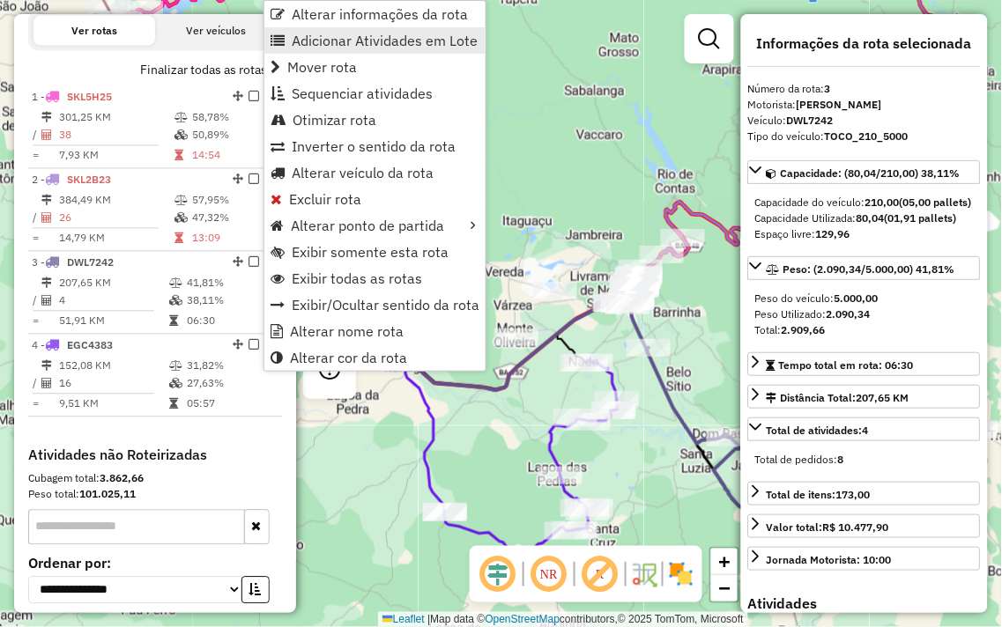 The image size is (1002, 627). Describe the element at coordinates (47, 136) in the screenshot. I see `i: Total de Atividades` at that location.